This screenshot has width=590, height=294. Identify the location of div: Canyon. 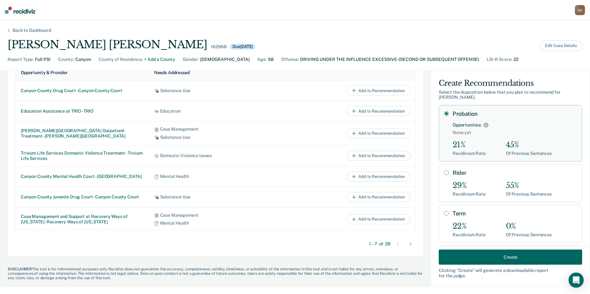
(83, 59).